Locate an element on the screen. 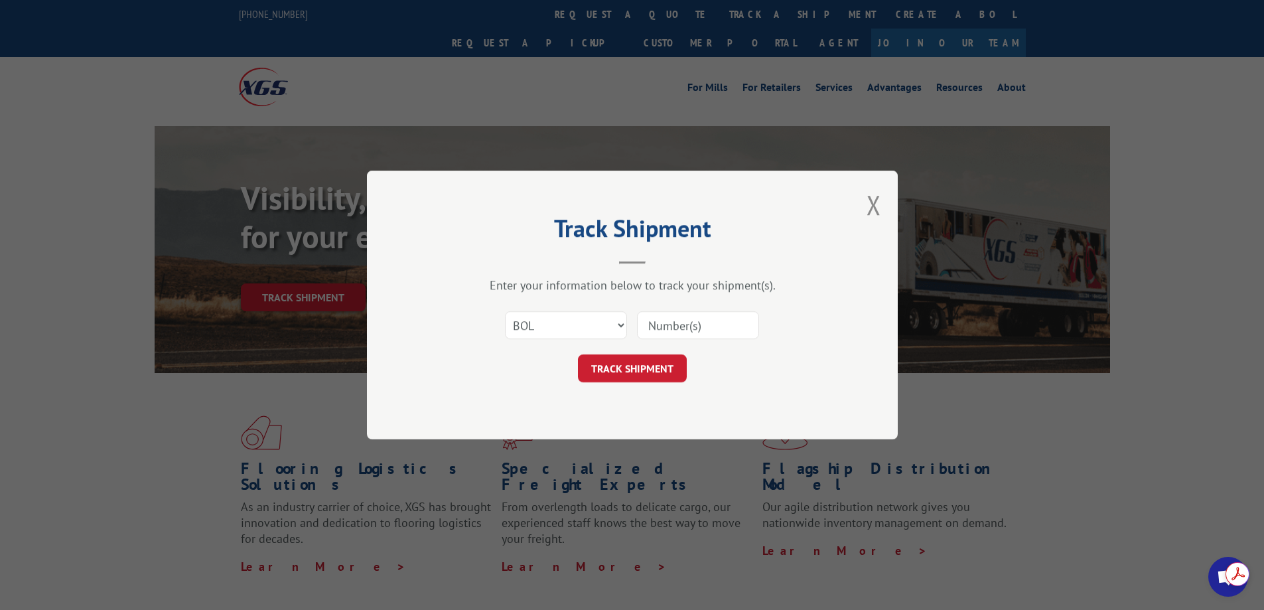 This screenshot has height=610, width=1264. div: Enter your information below to track your shipment(s). is located at coordinates (633, 285).